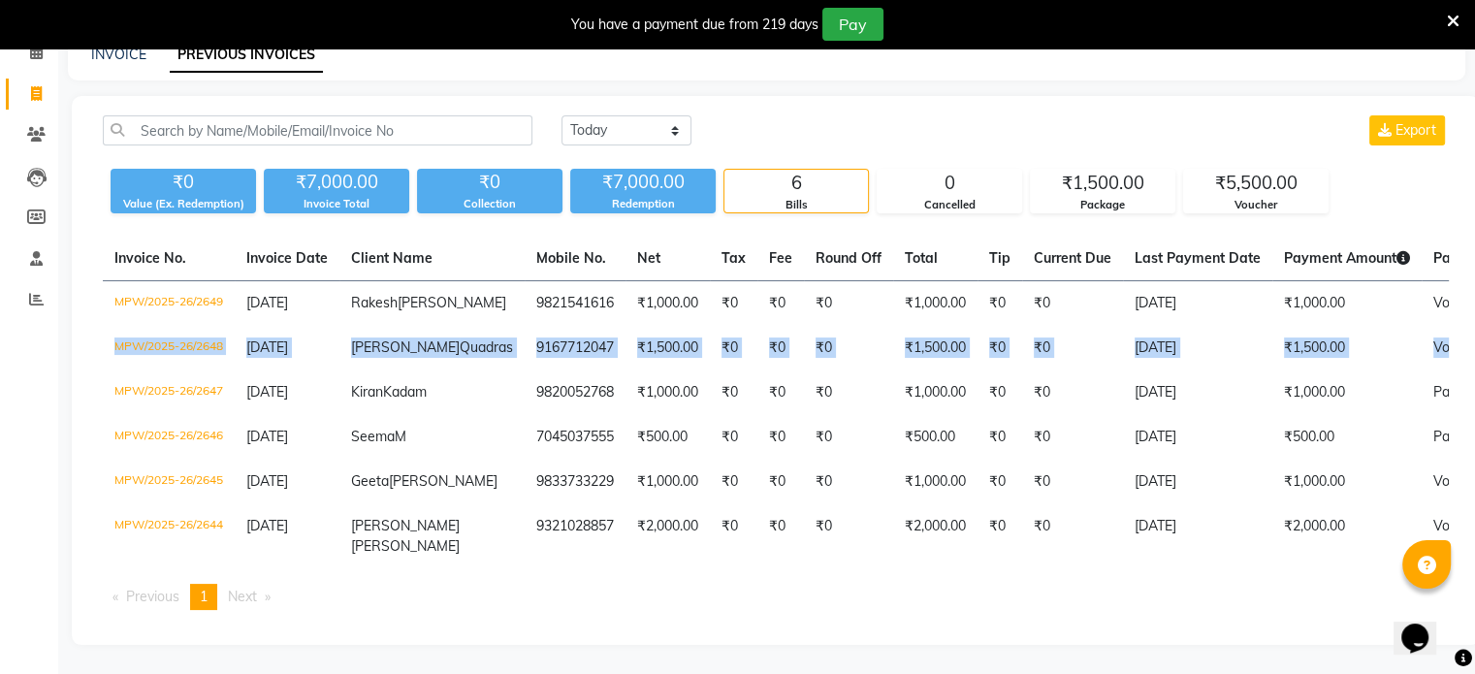 The height and width of the screenshot is (674, 1475). What do you see at coordinates (1407, 130) in the screenshot?
I see `button: Export` at bounding box center [1407, 130].